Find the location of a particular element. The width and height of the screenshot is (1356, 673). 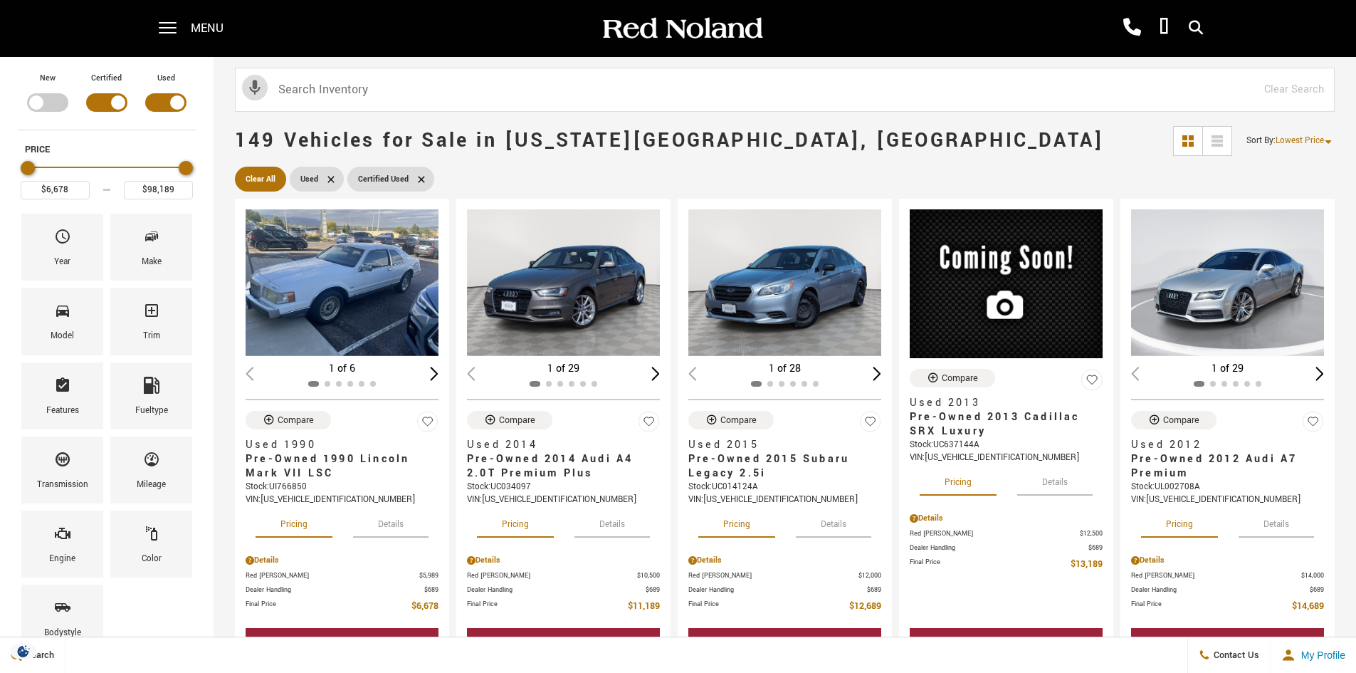

img: 2015 Subaru Legacy 2.5i 1 is located at coordinates (786, 283).